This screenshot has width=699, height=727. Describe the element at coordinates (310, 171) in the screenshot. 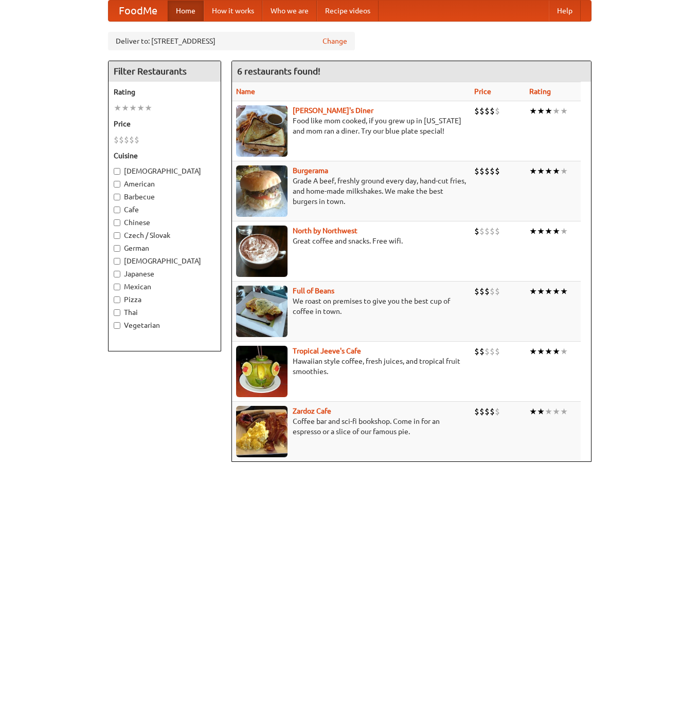

I see `b: Burgerama` at that location.